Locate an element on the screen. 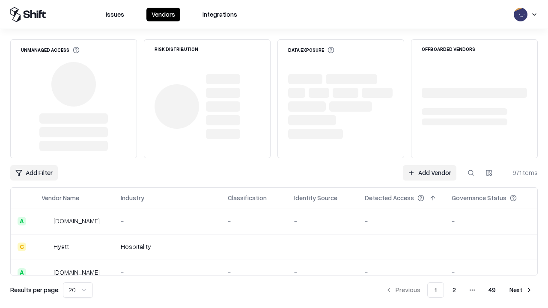  div: Detected Access is located at coordinates (389, 198).